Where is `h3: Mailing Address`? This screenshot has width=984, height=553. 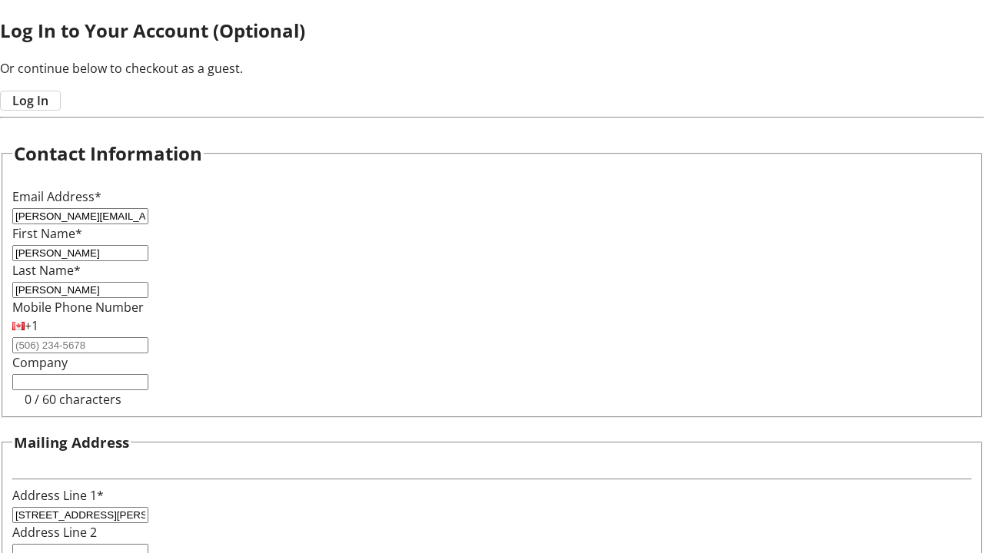 h3: Mailing Address is located at coordinates (71, 443).